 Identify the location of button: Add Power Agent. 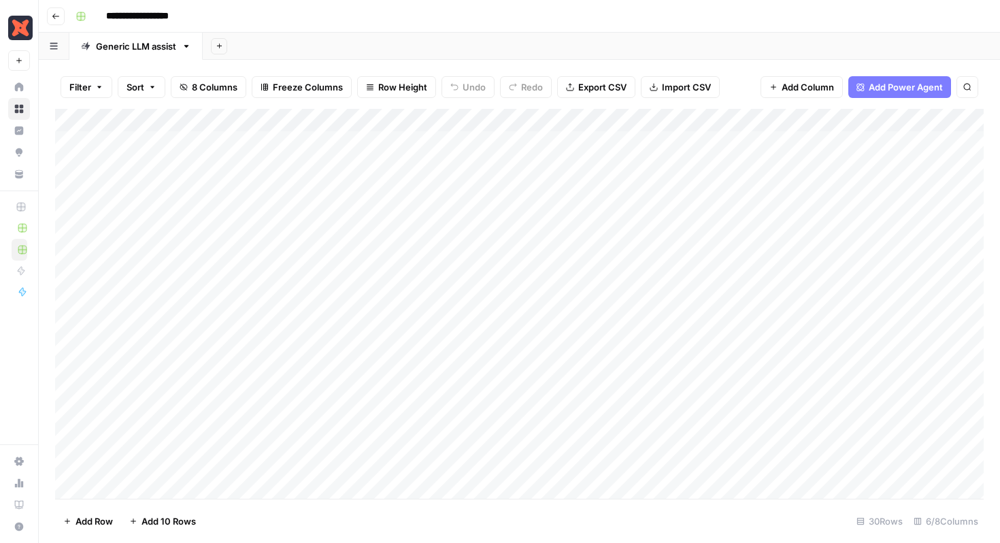
(899, 87).